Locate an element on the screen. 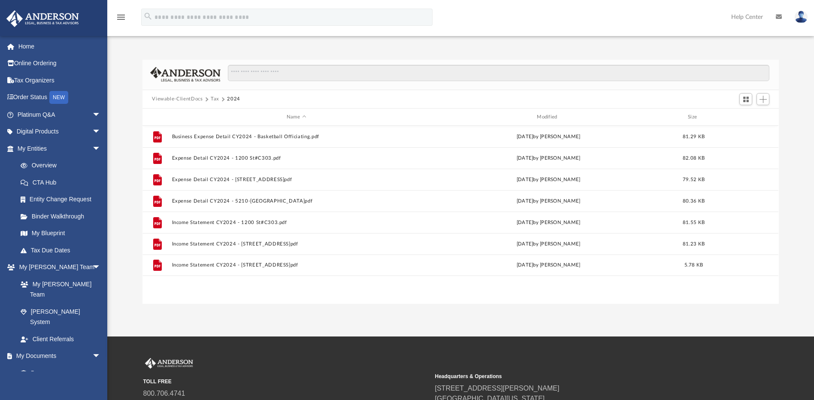 The image size is (814, 400). button: Income Statement CY2024 - 1200 St#C303.pdf is located at coordinates (296, 222).